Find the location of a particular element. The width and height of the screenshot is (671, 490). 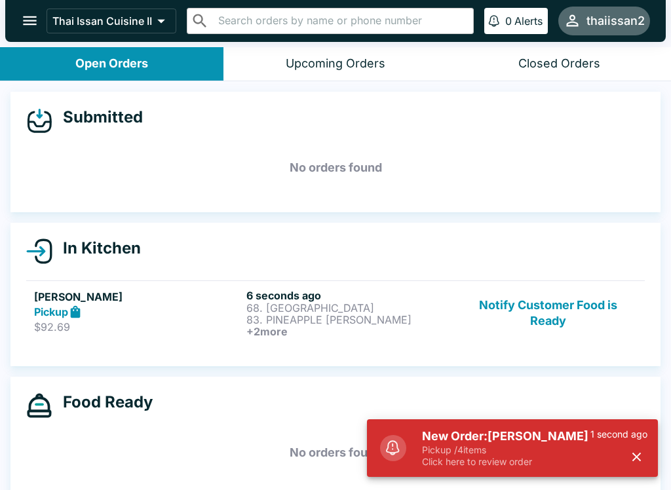

p: 1 second ago is located at coordinates (619, 435).